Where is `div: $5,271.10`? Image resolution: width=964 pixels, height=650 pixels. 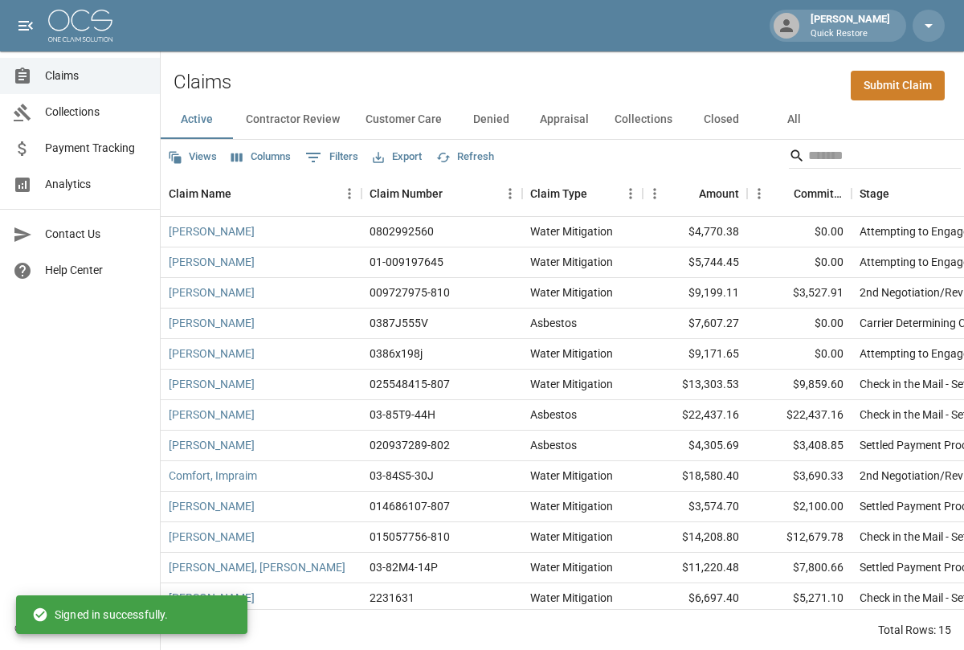
div: $5,271.10 is located at coordinates (799, 598).